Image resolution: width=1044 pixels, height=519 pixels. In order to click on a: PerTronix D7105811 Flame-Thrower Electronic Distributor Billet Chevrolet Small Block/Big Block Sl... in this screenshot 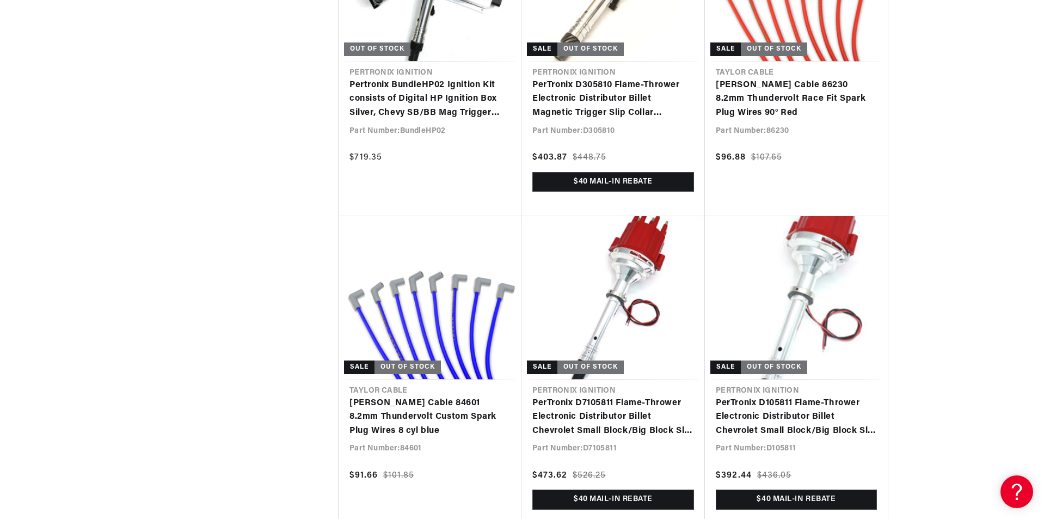, I will do `click(613, 417)`.